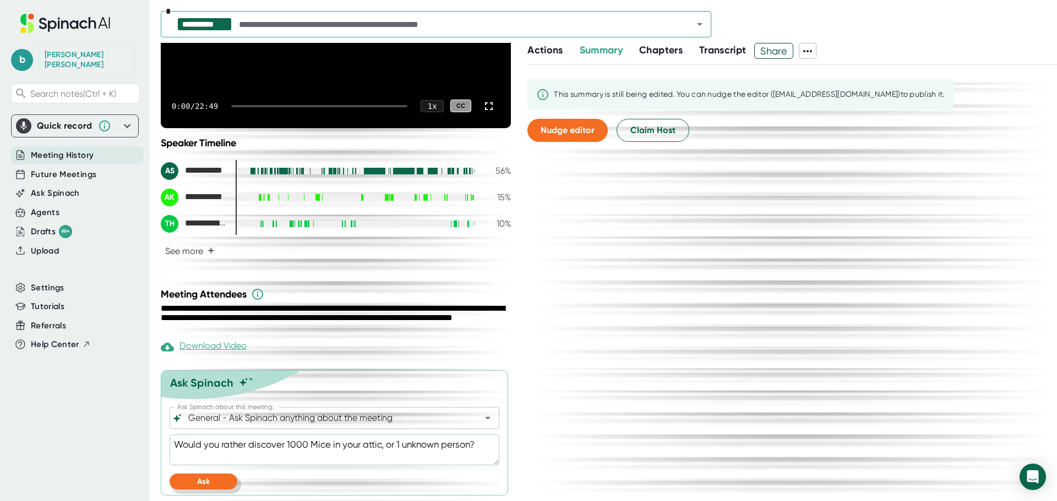  What do you see at coordinates (1033, 477) in the screenshot?
I see `div: Open Intercom Messenger` at bounding box center [1033, 477].